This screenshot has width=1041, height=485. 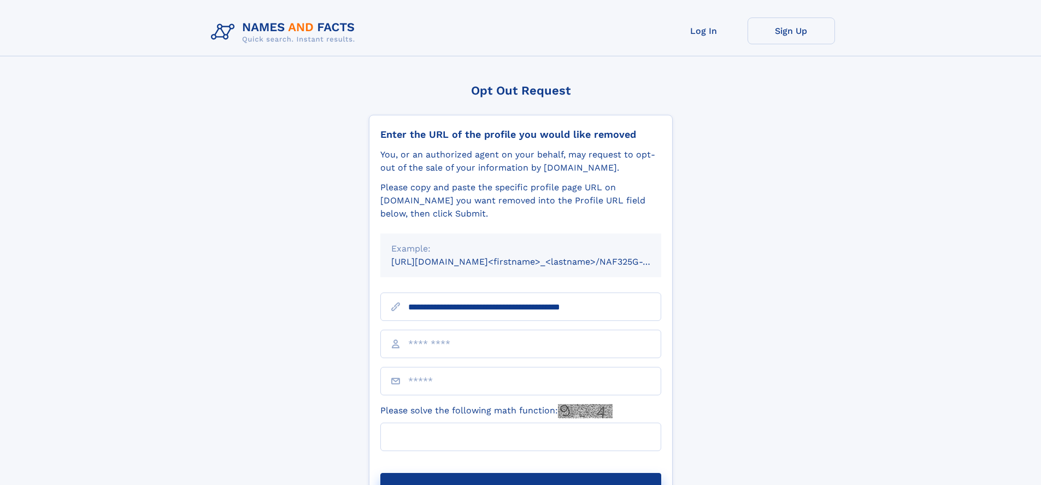 I want to click on a: Log In, so click(x=704, y=31).